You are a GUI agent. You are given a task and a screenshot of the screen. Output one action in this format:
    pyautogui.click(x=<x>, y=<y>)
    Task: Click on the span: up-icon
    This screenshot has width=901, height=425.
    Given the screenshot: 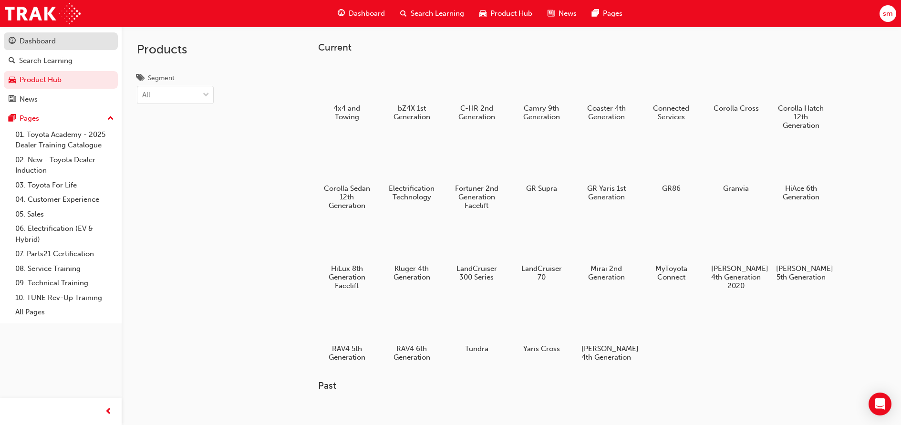 What is the action you would take?
    pyautogui.click(x=111, y=119)
    